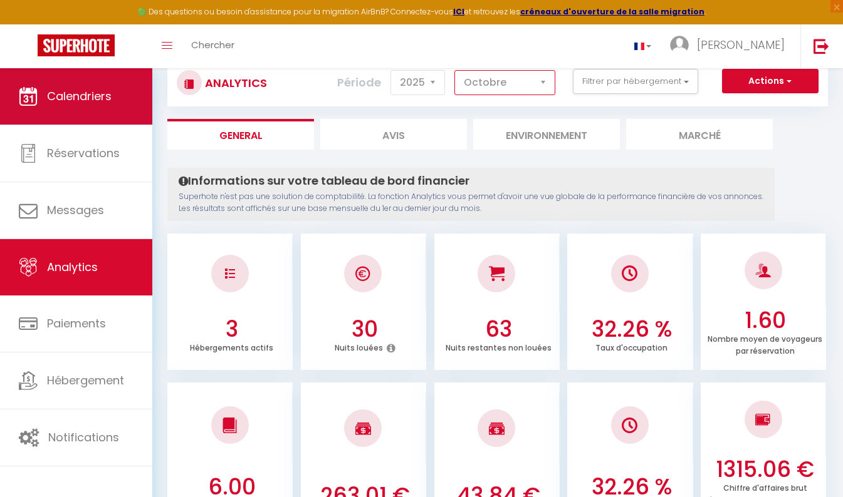 The image size is (843, 497). Describe the element at coordinates (459, 11) in the screenshot. I see `strong: ICI` at that location.